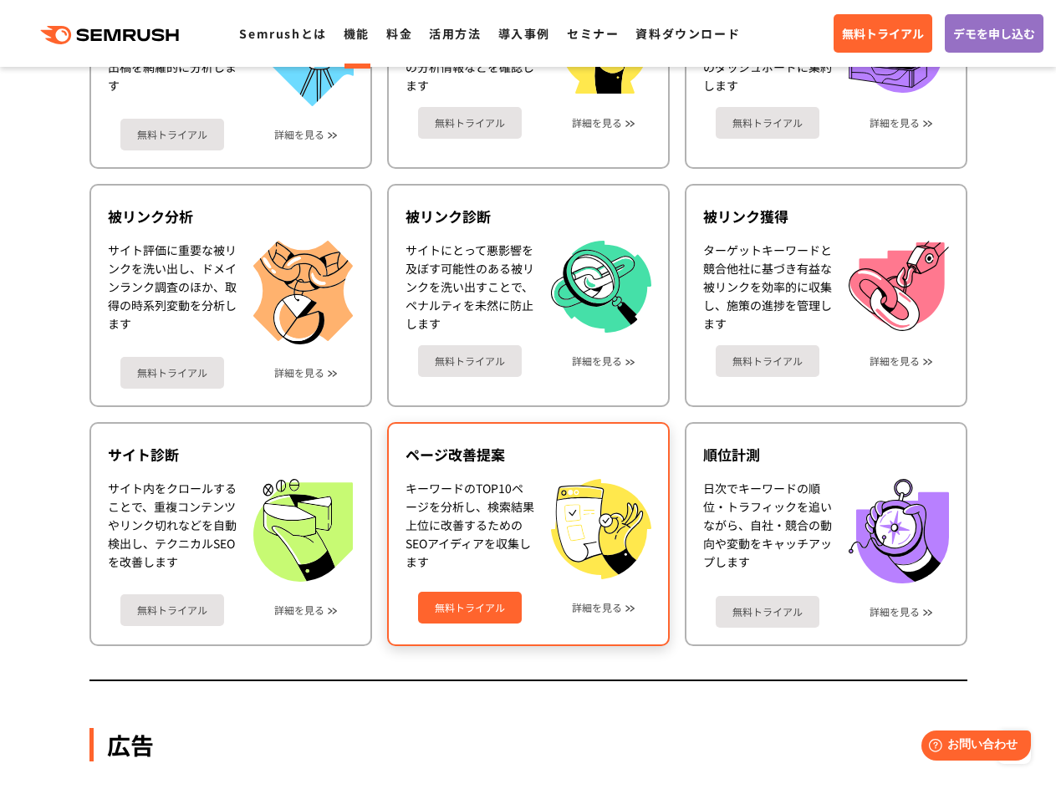 Image resolution: width=1056 pixels, height=789 pixels. What do you see at coordinates (231, 217) in the screenshot?
I see `div: 被リンク分析` at bounding box center [231, 217].